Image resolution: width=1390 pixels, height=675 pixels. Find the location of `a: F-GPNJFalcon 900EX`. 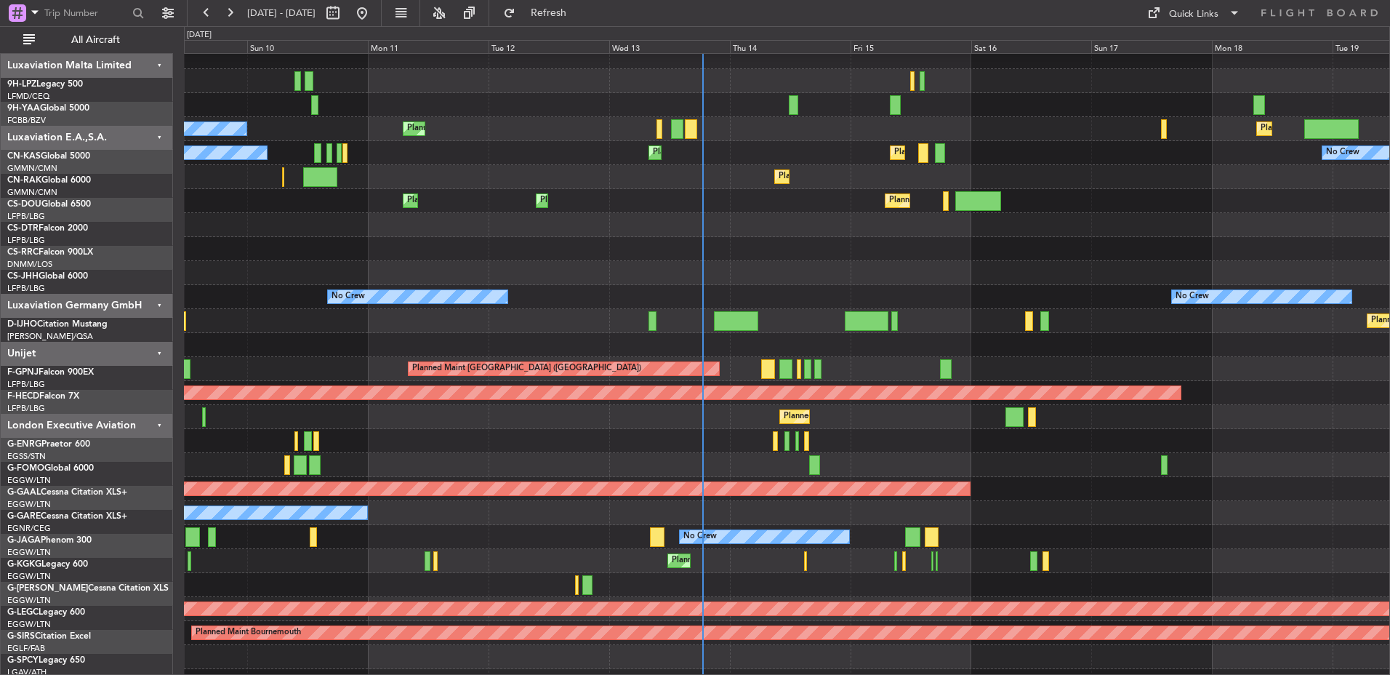

a: F-GPNJFalcon 900EX is located at coordinates (50, 372).